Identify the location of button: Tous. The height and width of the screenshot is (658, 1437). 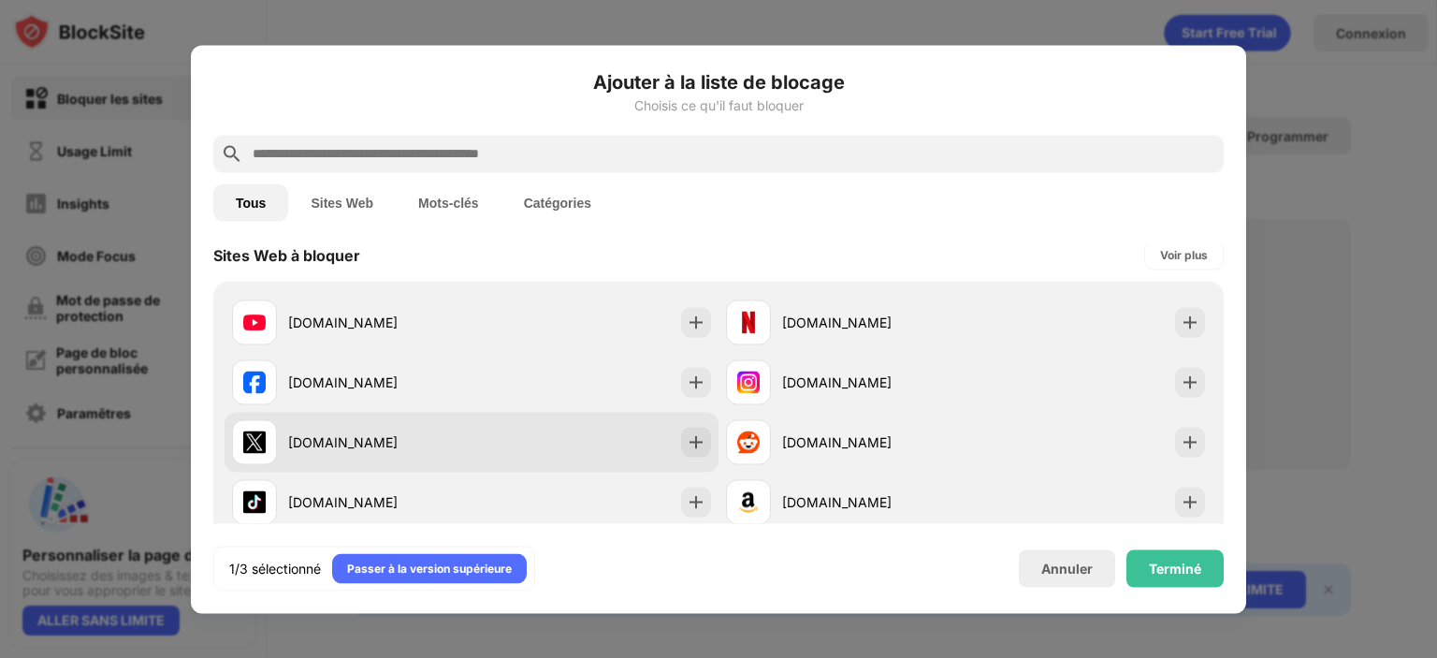
(251, 202).